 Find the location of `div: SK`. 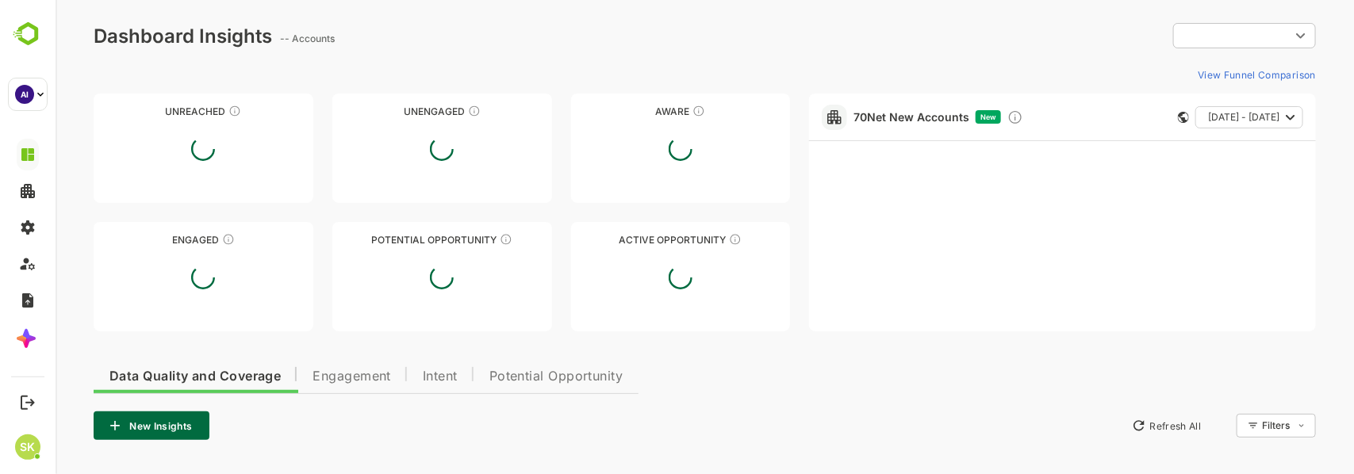

div: SK is located at coordinates (28, 447).